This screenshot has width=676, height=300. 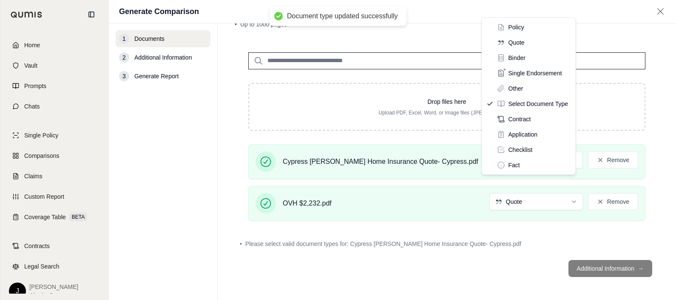 What do you see at coordinates (516, 27) in the screenshot?
I see `span: Policy` at bounding box center [516, 27].